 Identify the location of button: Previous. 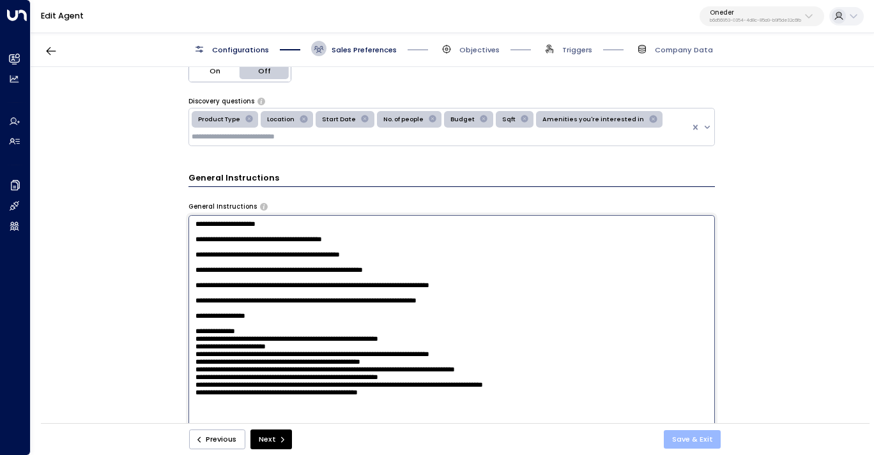
(217, 440).